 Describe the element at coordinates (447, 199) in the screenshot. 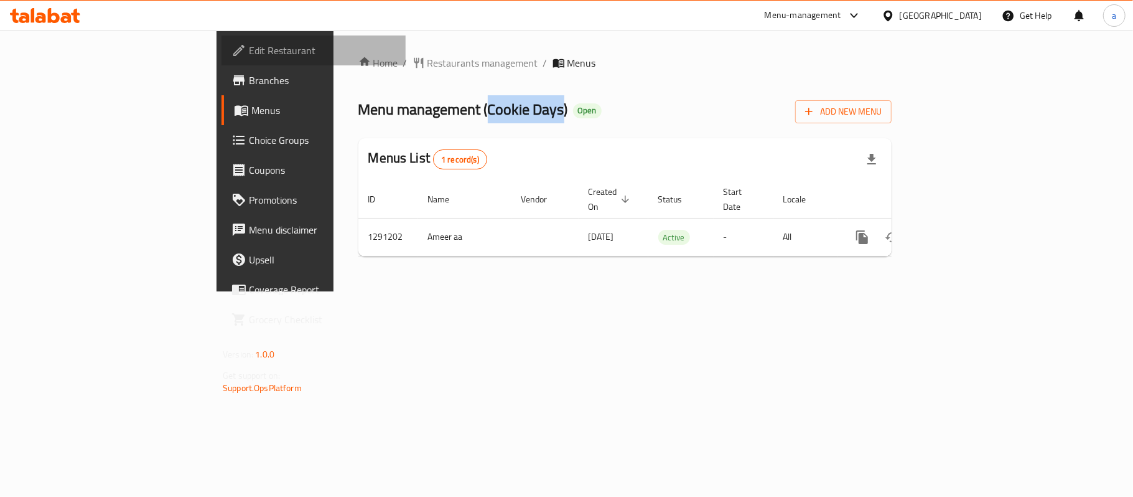

I see `span: Name` at that location.